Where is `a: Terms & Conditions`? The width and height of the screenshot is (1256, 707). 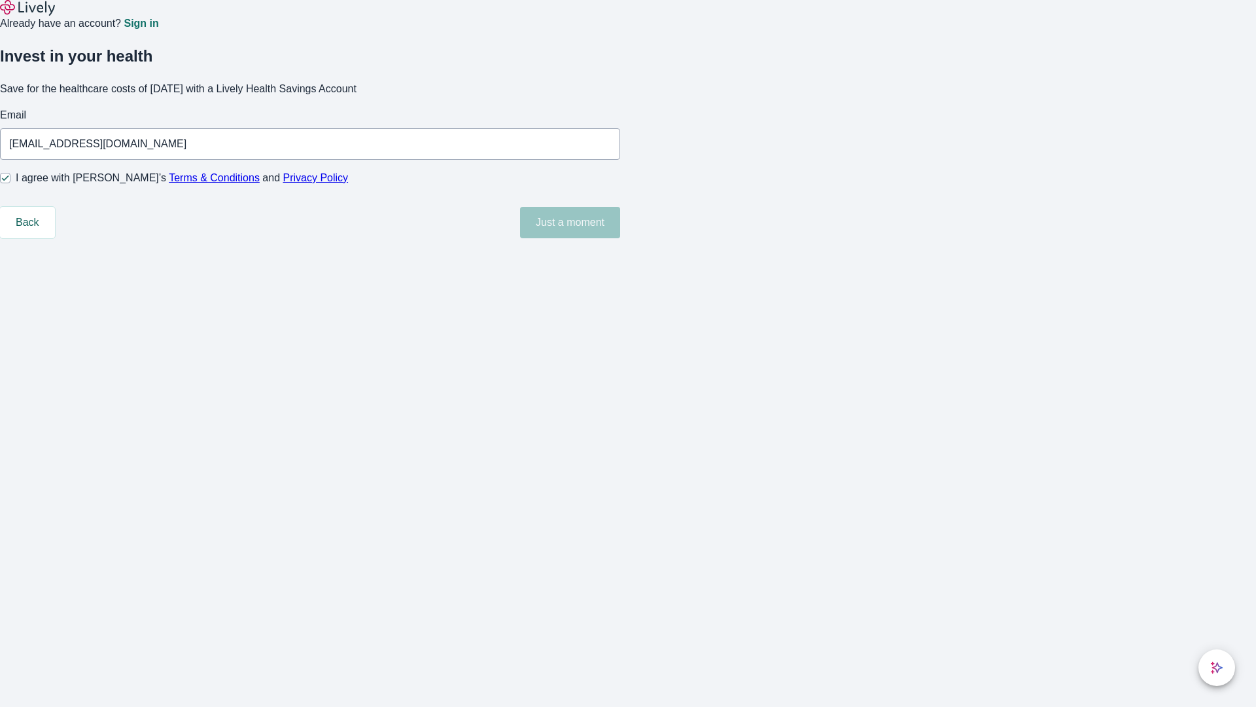
a: Terms & Conditions is located at coordinates (214, 177).